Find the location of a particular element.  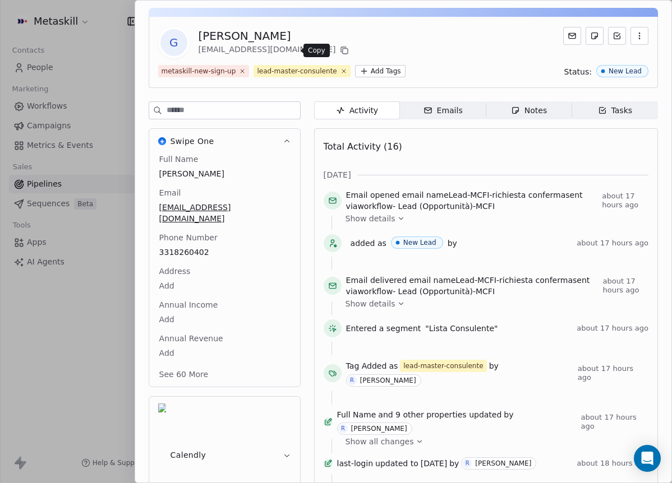

span: Tag Added is located at coordinates (366, 366).